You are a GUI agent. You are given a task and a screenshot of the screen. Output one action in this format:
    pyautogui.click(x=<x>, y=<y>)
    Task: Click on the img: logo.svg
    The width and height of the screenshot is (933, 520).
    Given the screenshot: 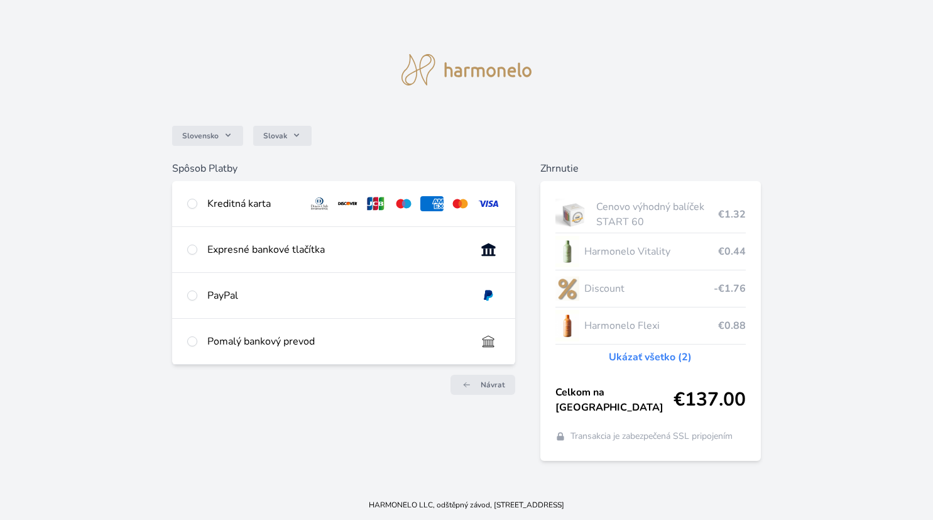 What is the action you would take?
    pyautogui.click(x=467, y=70)
    